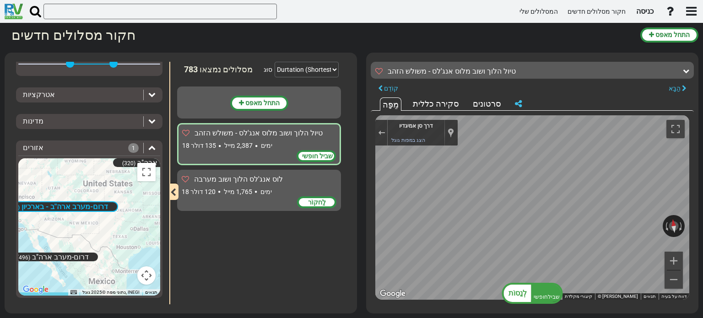 Image resolution: width=703 pixels, height=318 pixels. What do you see at coordinates (203, 146) in the screenshot?
I see `font: 135 דולר` at bounding box center [203, 146].